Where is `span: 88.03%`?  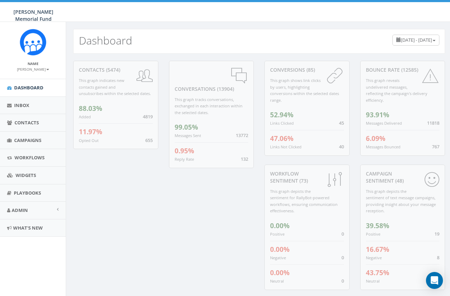
span: 88.03% is located at coordinates (90, 108).